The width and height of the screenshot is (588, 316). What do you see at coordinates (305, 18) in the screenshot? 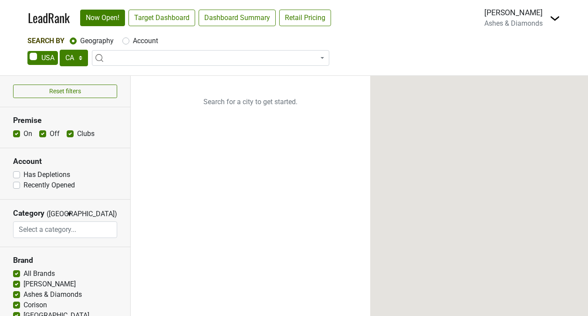
I see `a: Retail Pricing` at bounding box center [305, 18].